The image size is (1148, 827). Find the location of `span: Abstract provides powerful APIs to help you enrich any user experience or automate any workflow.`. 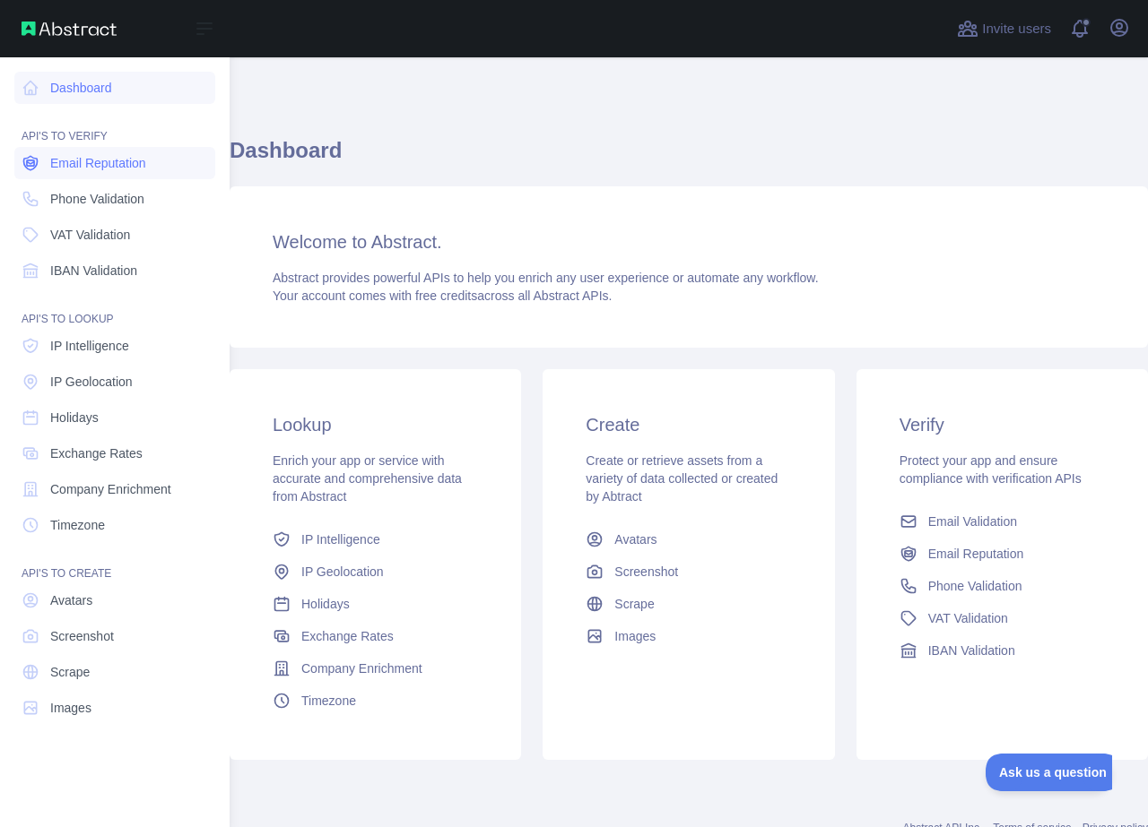

span: Abstract provides powerful APIs to help you enrich any user experience or automate any workflow. is located at coordinates (545, 278).